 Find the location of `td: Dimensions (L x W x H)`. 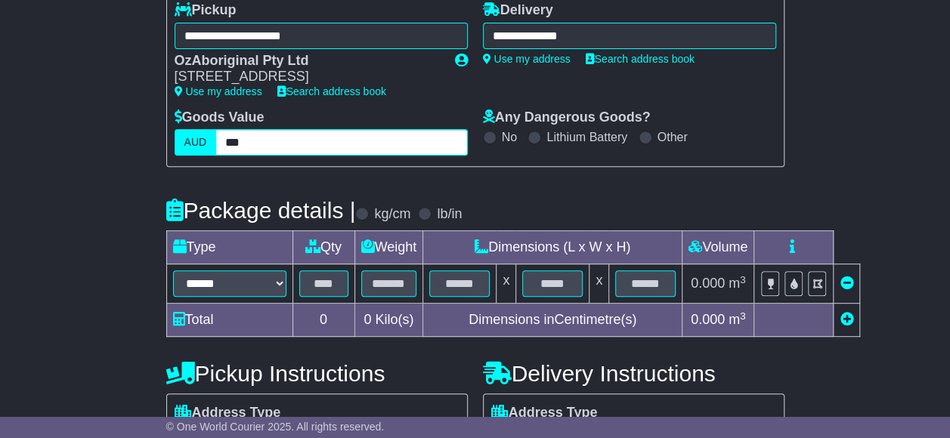

td: Dimensions (L x W x H) is located at coordinates (553, 248).